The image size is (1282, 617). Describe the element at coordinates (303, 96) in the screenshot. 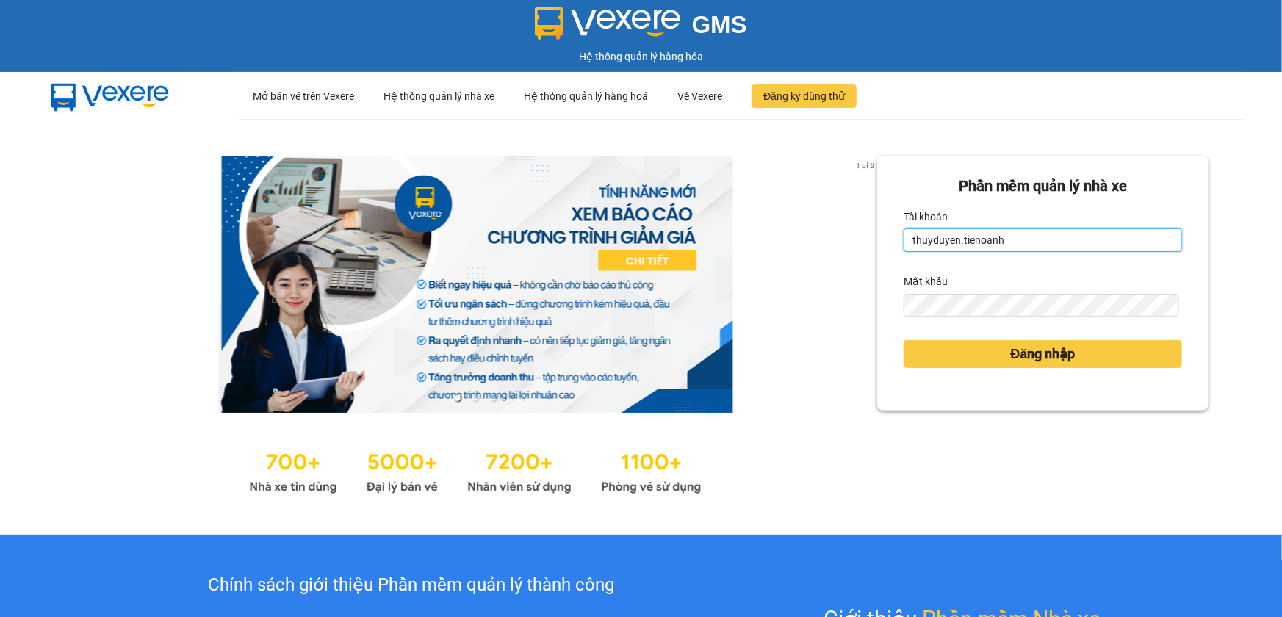

I see `div: Mở bán vé trên Vexere` at that location.